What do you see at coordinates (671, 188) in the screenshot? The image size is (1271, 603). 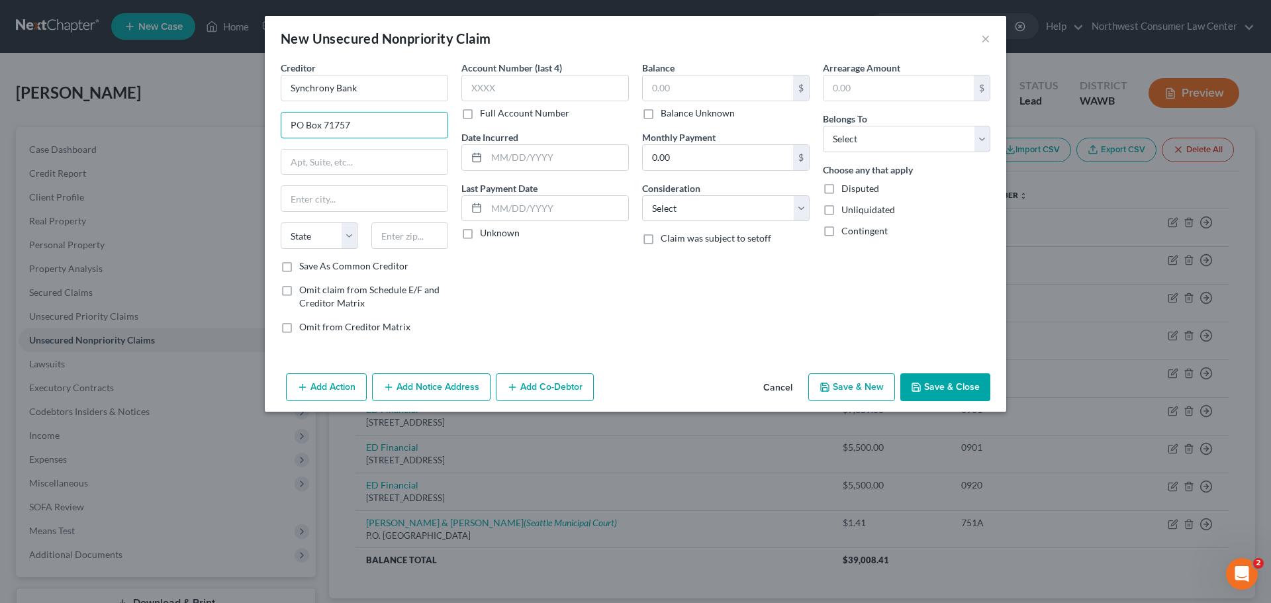 I see `label: Consideration` at bounding box center [671, 188].